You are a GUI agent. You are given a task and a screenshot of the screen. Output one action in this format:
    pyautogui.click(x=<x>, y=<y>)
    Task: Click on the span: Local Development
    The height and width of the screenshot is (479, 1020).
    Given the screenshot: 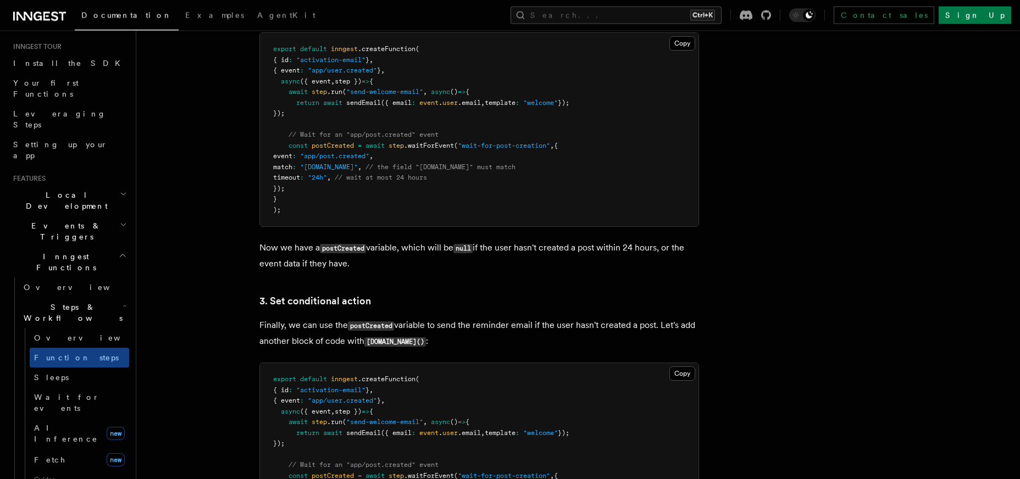 What is the action you would take?
    pyautogui.click(x=64, y=201)
    